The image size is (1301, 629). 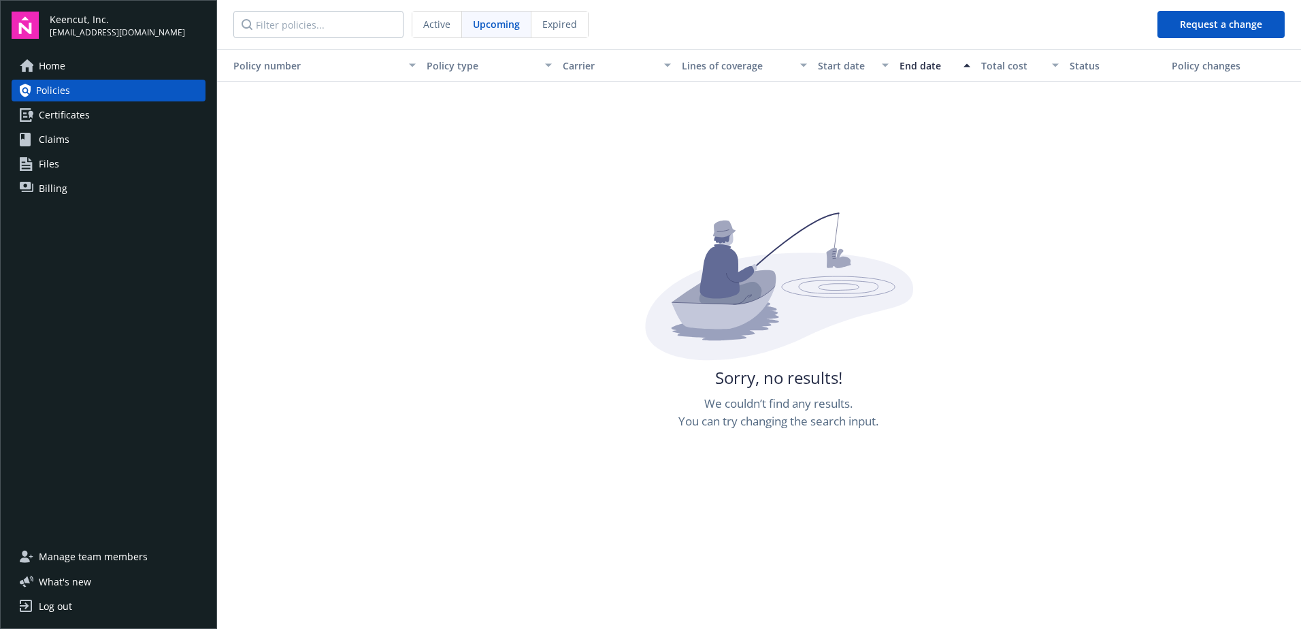 I want to click on a: Claims, so click(x=108, y=140).